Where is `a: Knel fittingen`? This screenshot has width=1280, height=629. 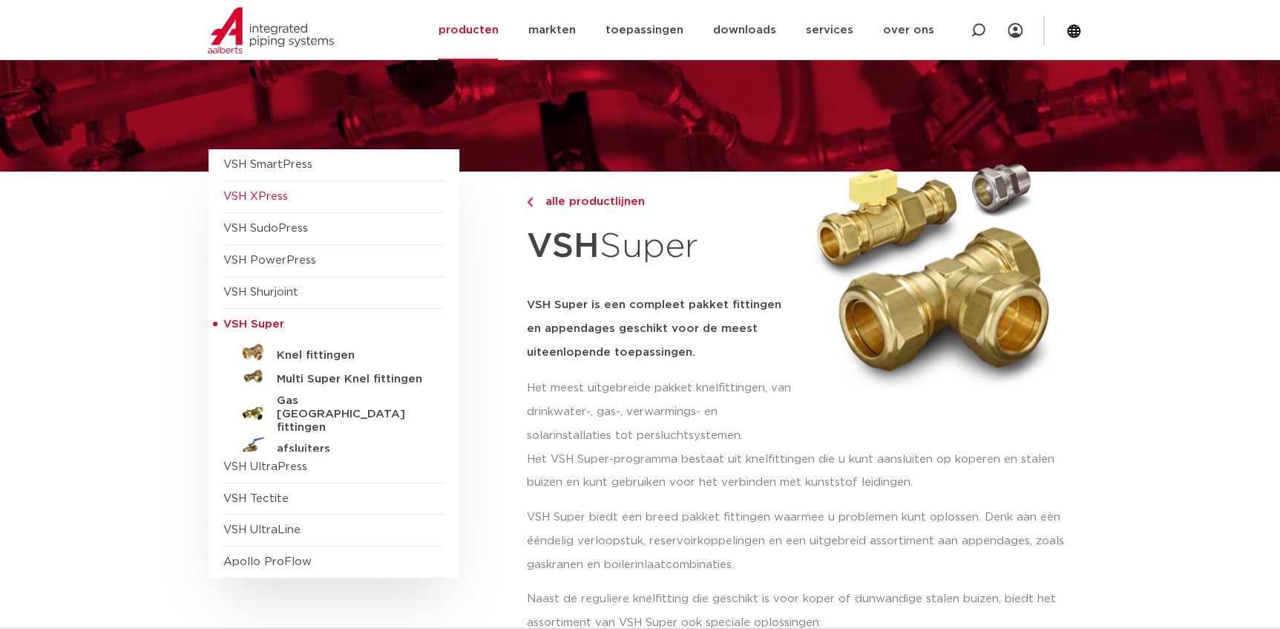
a: Knel fittingen is located at coordinates (334, 353).